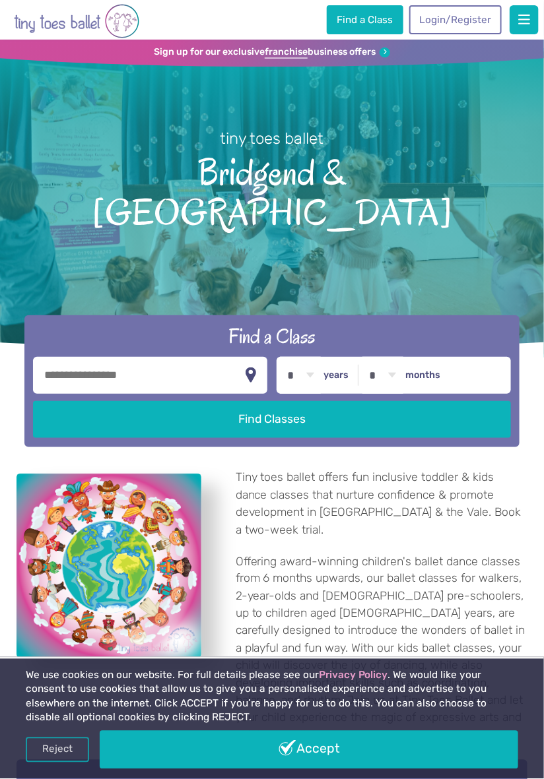 The height and width of the screenshot is (779, 544). I want to click on a: Accept, so click(309, 750).